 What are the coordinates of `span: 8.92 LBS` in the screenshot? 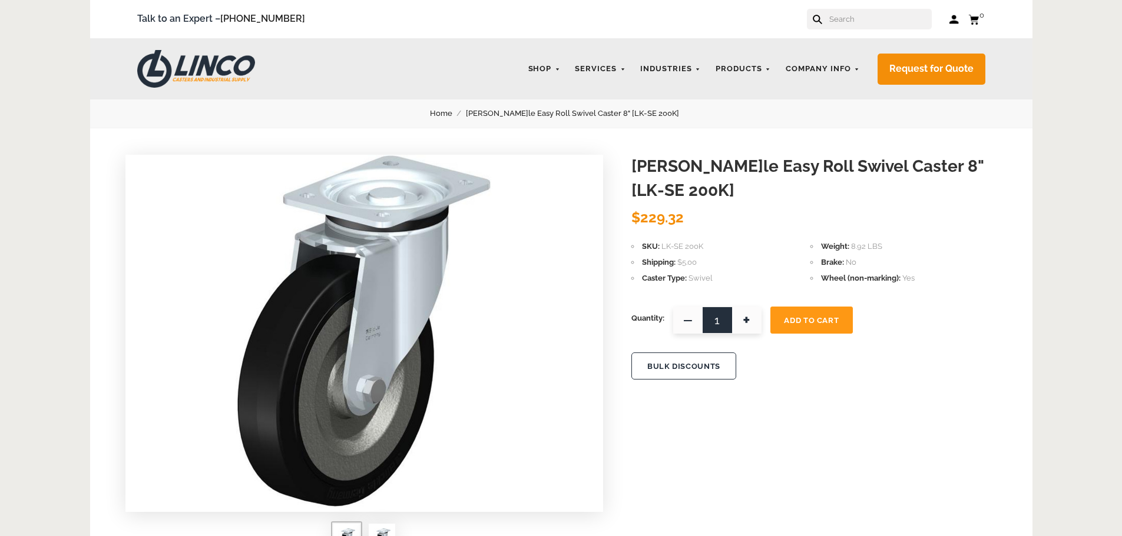 It's located at (866, 246).